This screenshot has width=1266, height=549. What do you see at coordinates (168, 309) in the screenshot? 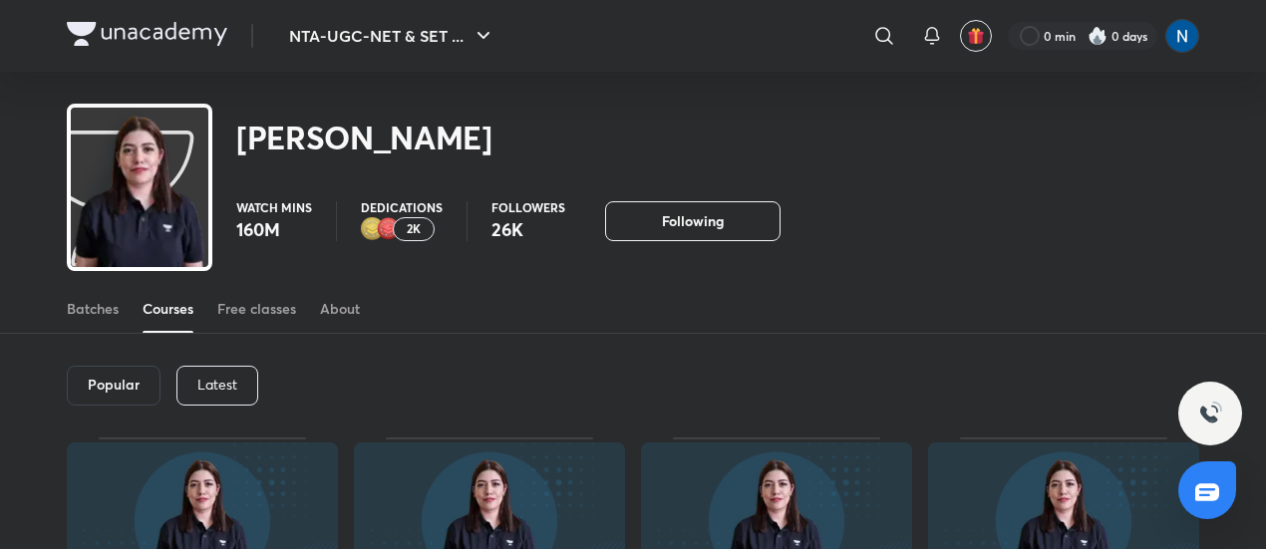
I see `div: Courses` at bounding box center [168, 309].